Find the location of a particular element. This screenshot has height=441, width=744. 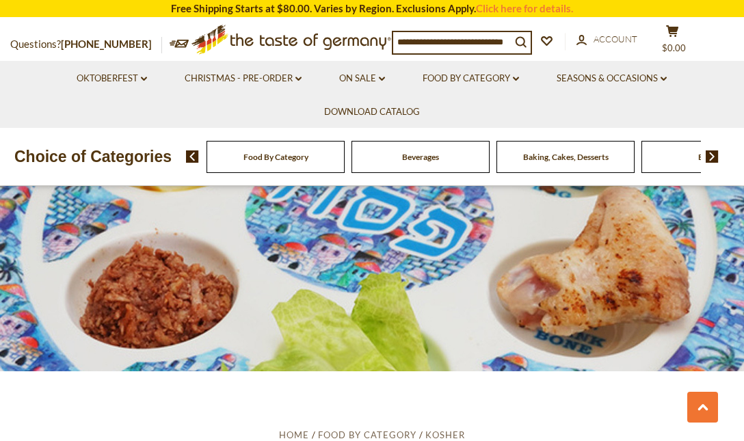

a: Home is located at coordinates (294, 435).